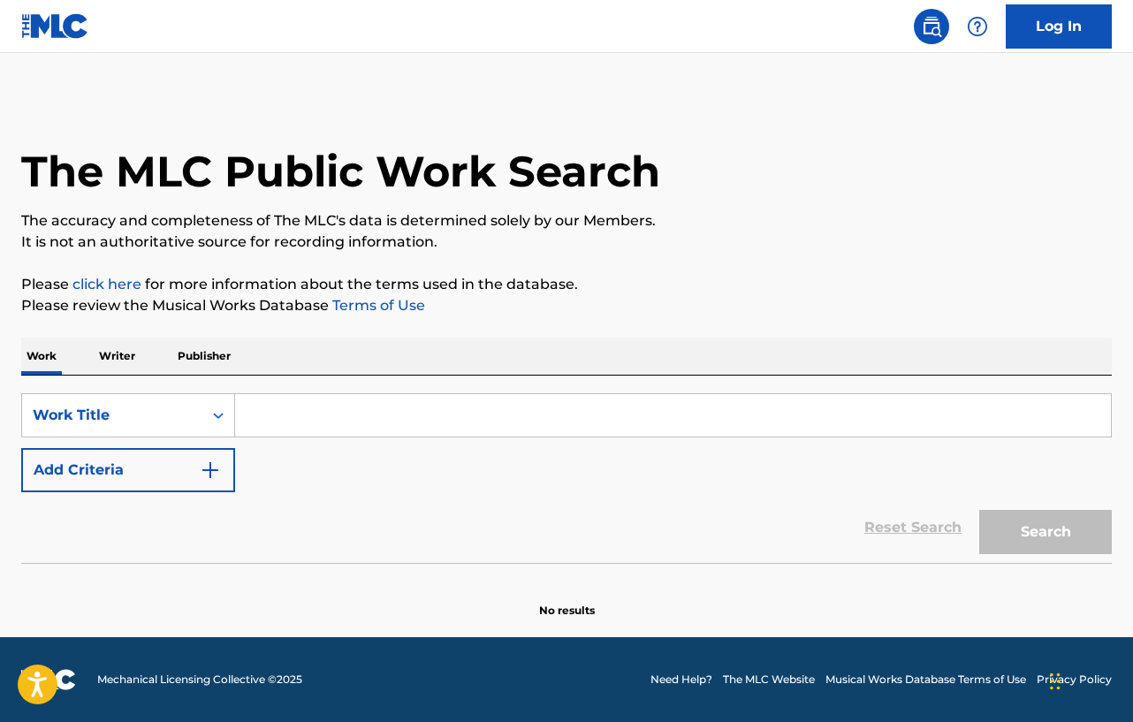 Image resolution: width=1133 pixels, height=722 pixels. Describe the element at coordinates (977, 27) in the screenshot. I see `img: help` at that location.